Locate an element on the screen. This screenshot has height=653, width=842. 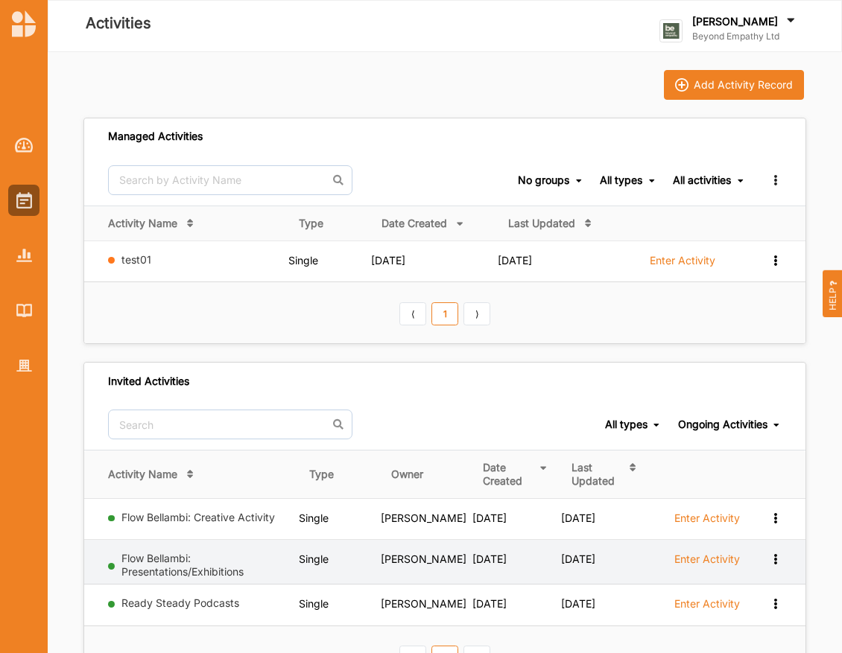
img: Activities is located at coordinates (24, 200).